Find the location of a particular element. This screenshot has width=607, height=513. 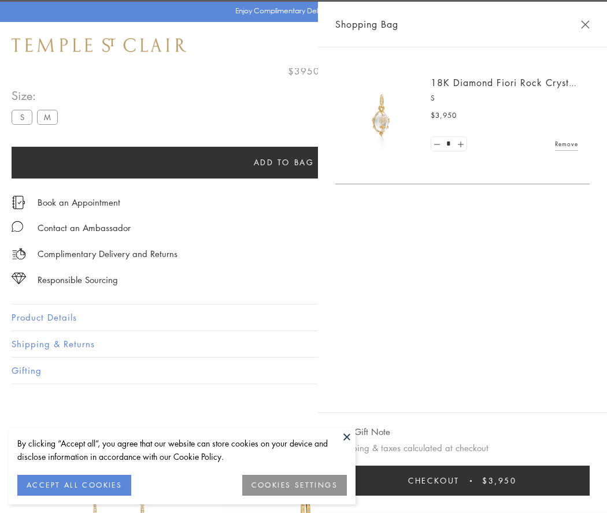

button: Add to bag is located at coordinates (284, 162).